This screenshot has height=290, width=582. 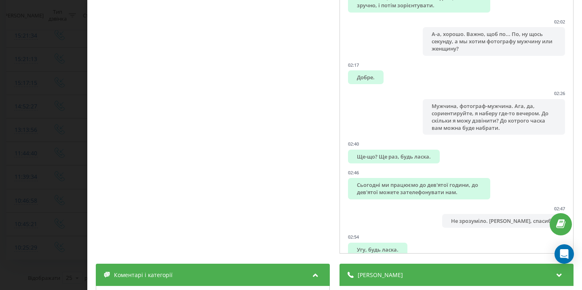 I want to click on div: Open Intercom Messenger, so click(x=564, y=254).